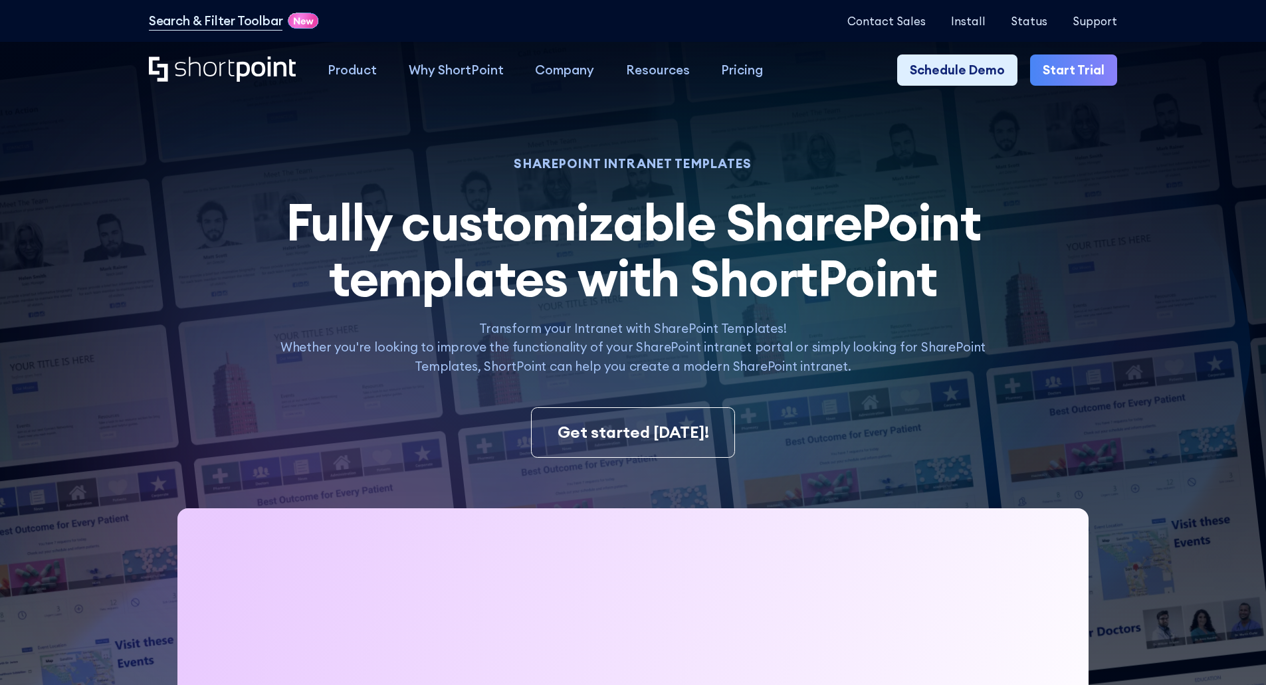  I want to click on p: Transform your Intranet with SharePoint Templates! Whether you're looking to improve the function..., so click(632, 347).